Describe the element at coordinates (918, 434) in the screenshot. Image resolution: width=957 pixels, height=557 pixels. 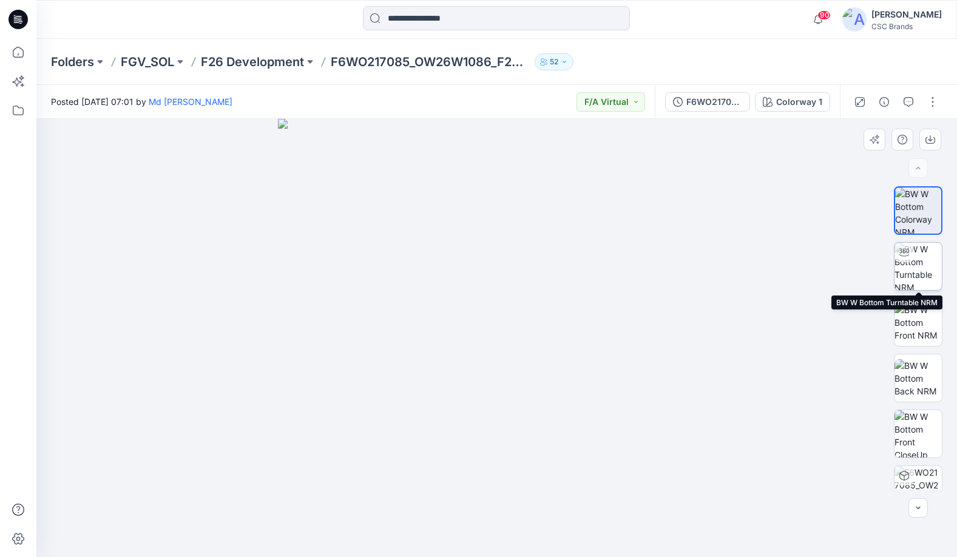
I see `img: BW W Bottom Front CloseUp NRM` at that location.